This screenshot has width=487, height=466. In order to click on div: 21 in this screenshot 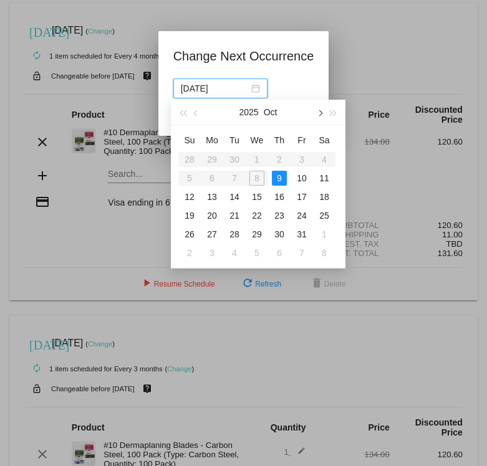, I will do `click(234, 216)`.